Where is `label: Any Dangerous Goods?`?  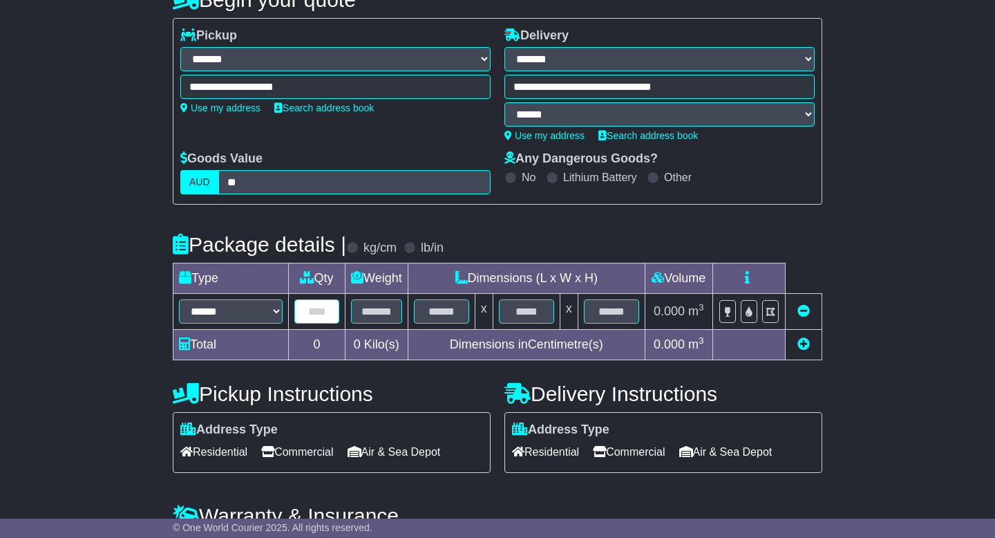
label: Any Dangerous Goods? is located at coordinates (581, 159).